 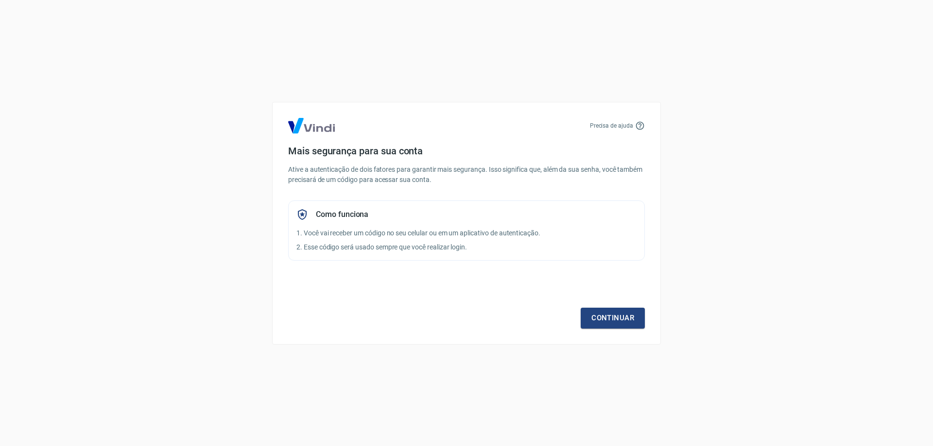 I want to click on h4: Mais segurança para sua conta, so click(x=466, y=151).